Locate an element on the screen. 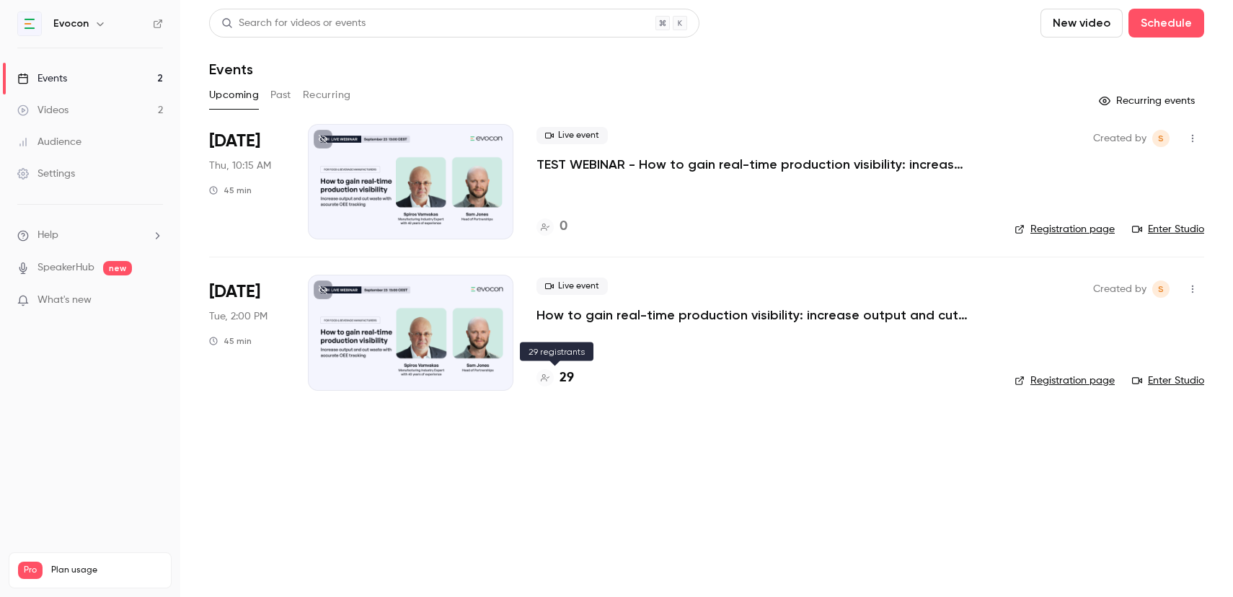 The height and width of the screenshot is (597, 1233). span: new is located at coordinates (117, 268).